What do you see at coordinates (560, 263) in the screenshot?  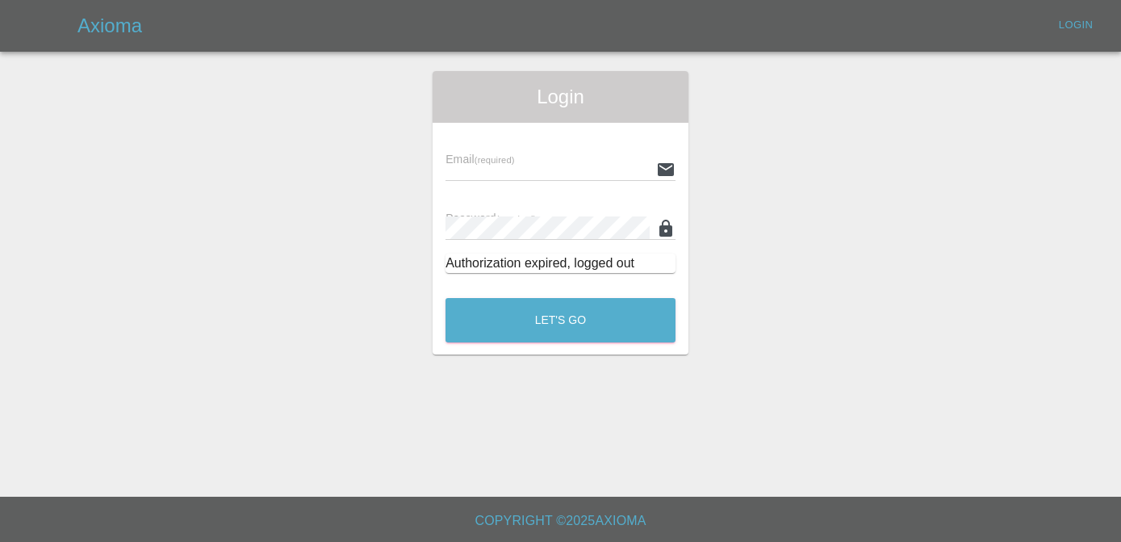 I see `div: Authorization expired, logged out` at bounding box center [560, 263].